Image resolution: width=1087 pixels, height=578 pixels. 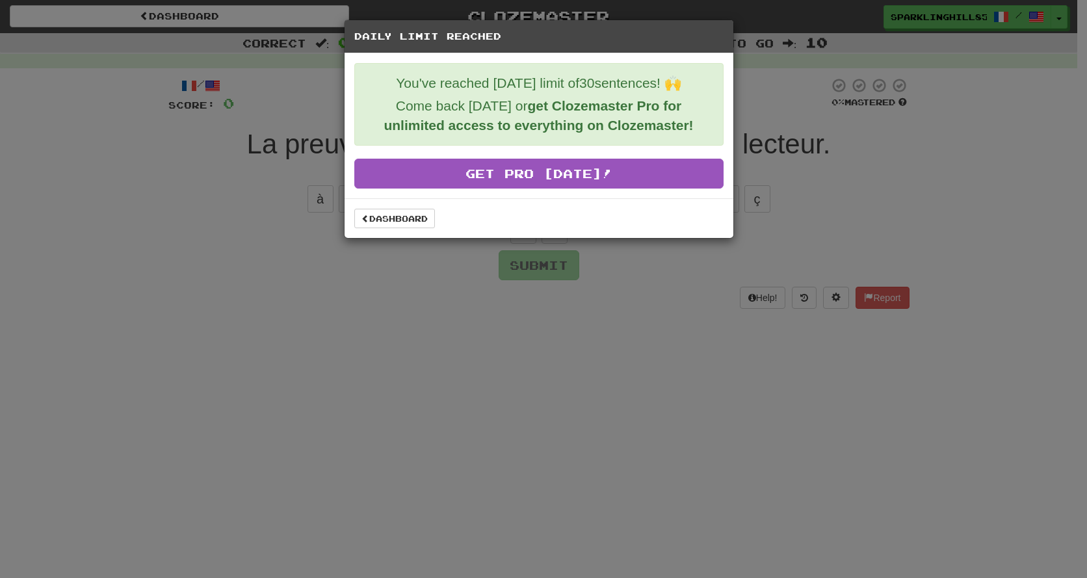 What do you see at coordinates (539, 36) in the screenshot?
I see `h5: Daily Limit Reached` at bounding box center [539, 36].